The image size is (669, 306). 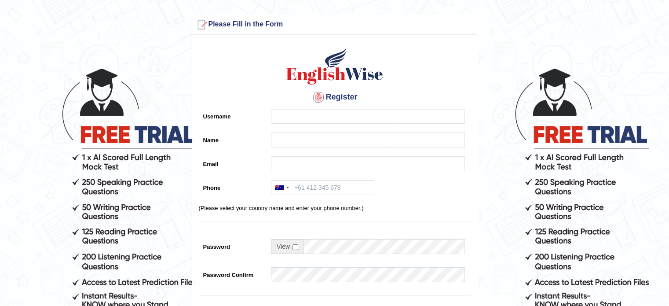 What do you see at coordinates (335, 97) in the screenshot?
I see `h4: Register` at bounding box center [335, 97].